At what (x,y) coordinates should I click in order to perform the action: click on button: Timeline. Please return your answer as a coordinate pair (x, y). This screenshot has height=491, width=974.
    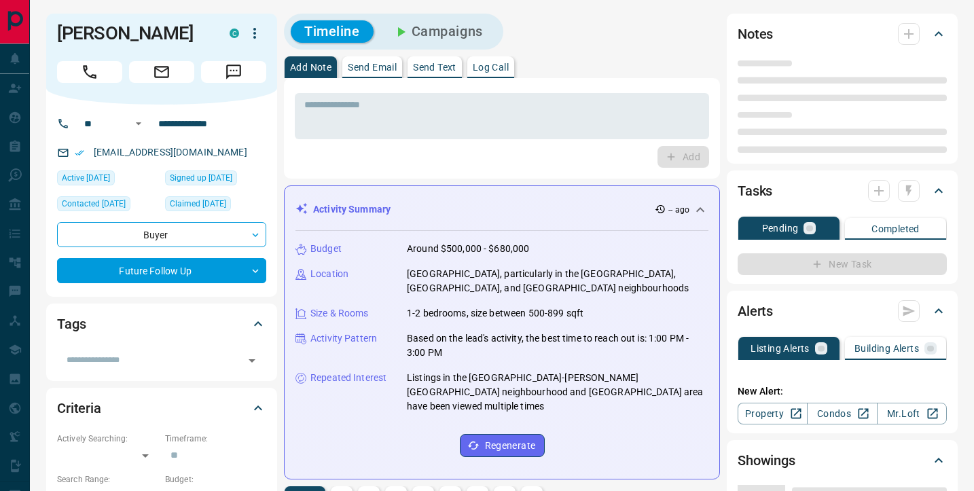
    Looking at the image, I should click on (332, 31).